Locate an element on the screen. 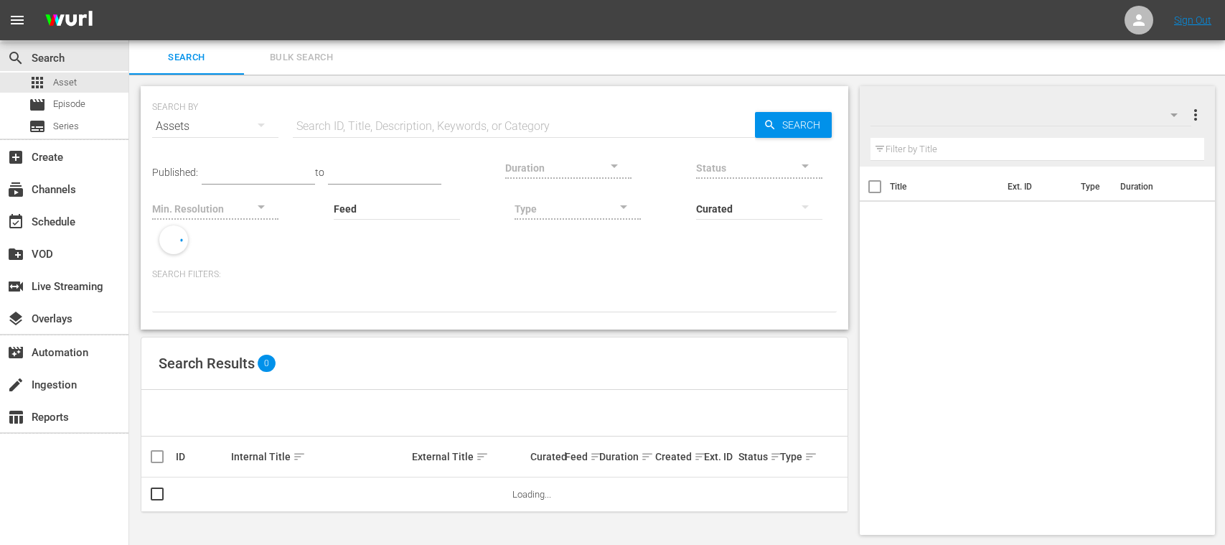  a: Sign Out is located at coordinates (1193, 20).